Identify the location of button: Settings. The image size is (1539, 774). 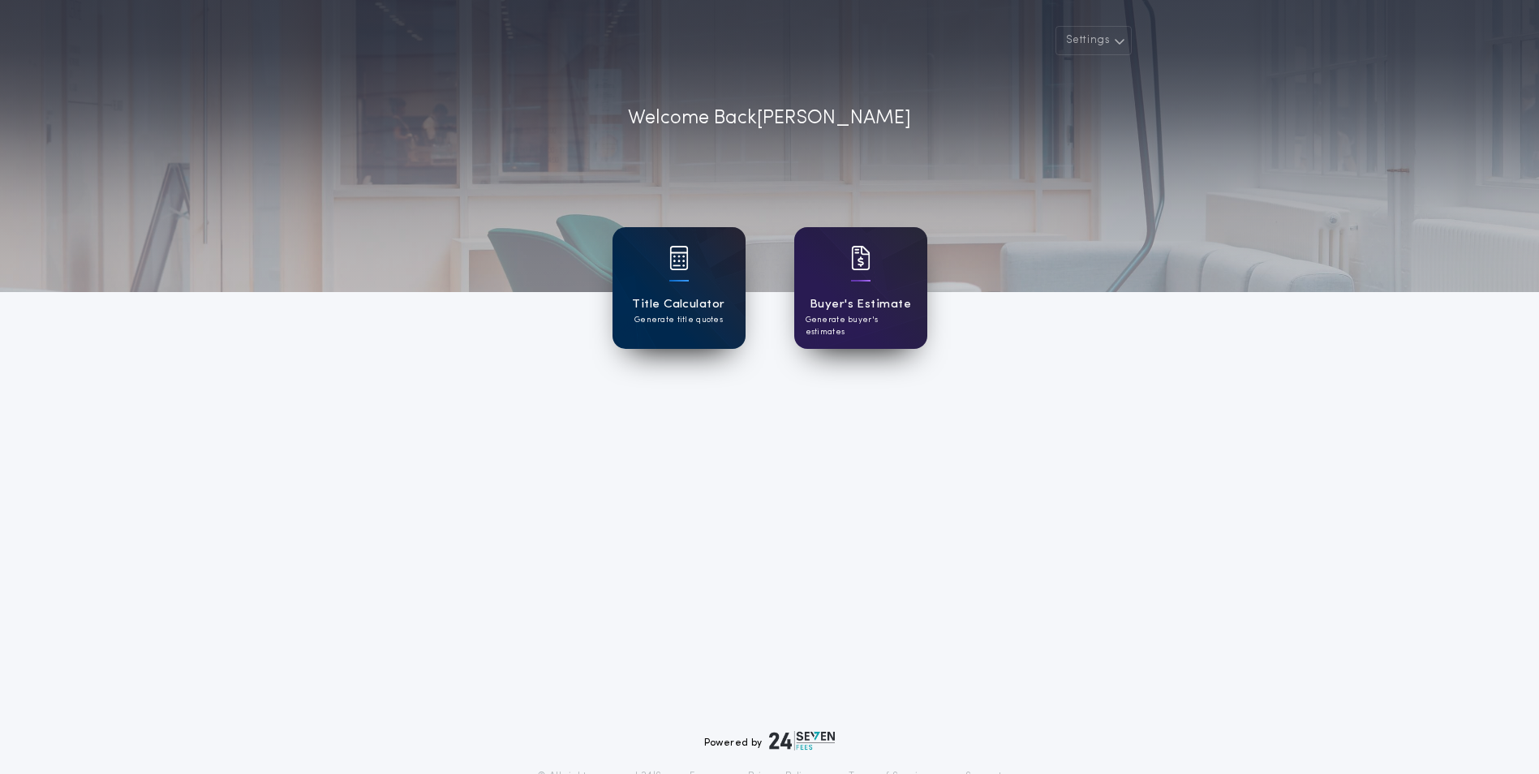
(1093, 41).